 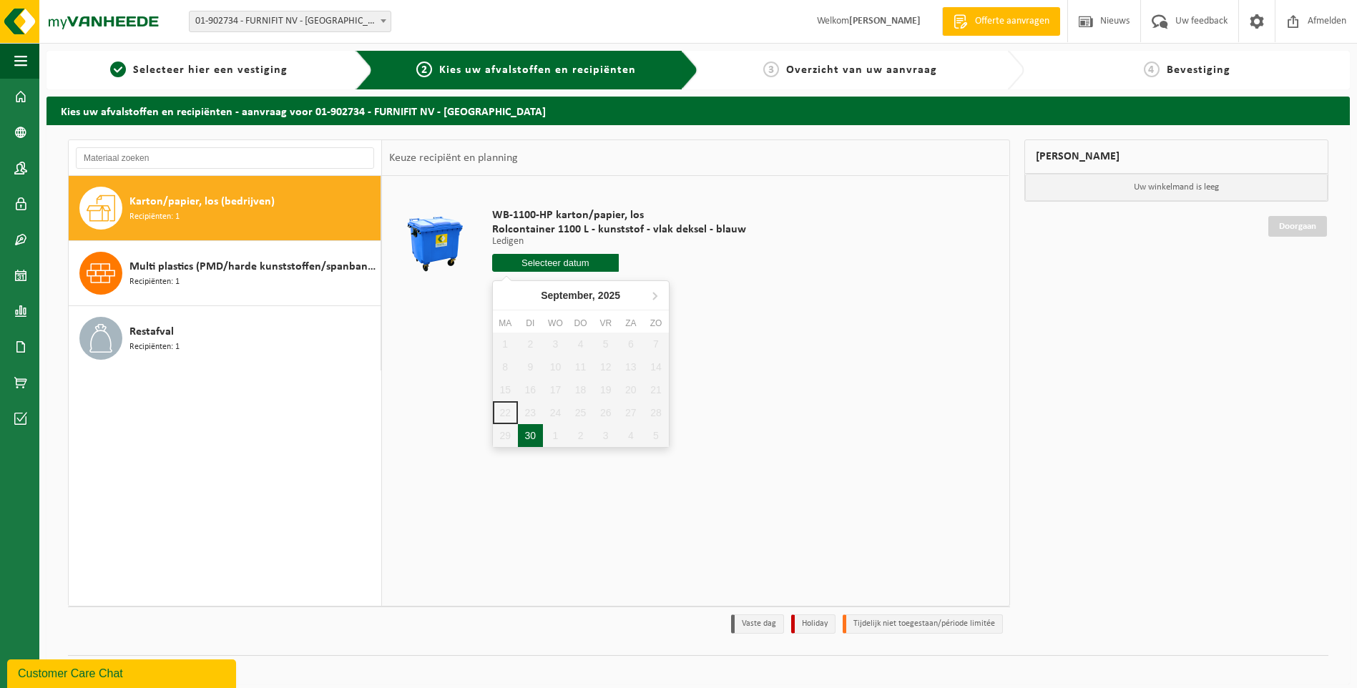 I want to click on span: Offerte aanvragen, so click(x=1012, y=21).